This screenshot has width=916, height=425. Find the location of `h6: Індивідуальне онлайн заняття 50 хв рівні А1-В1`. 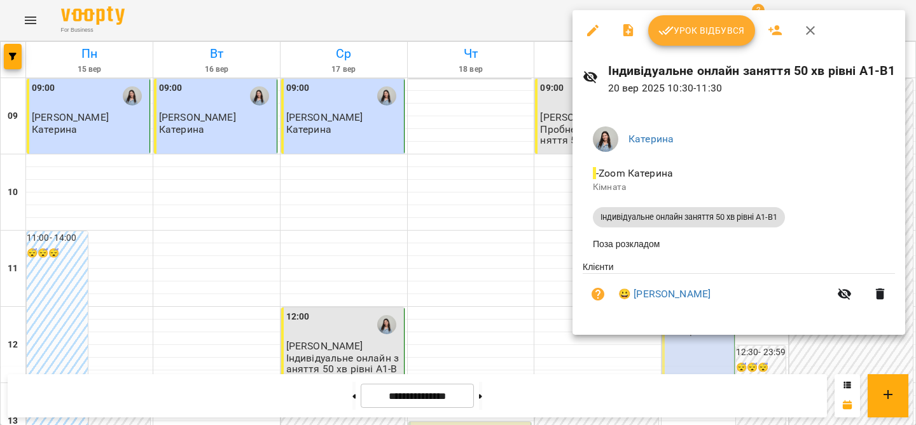

h6: Індивідуальне онлайн заняття 50 хв рівні А1-В1 is located at coordinates (752, 71).